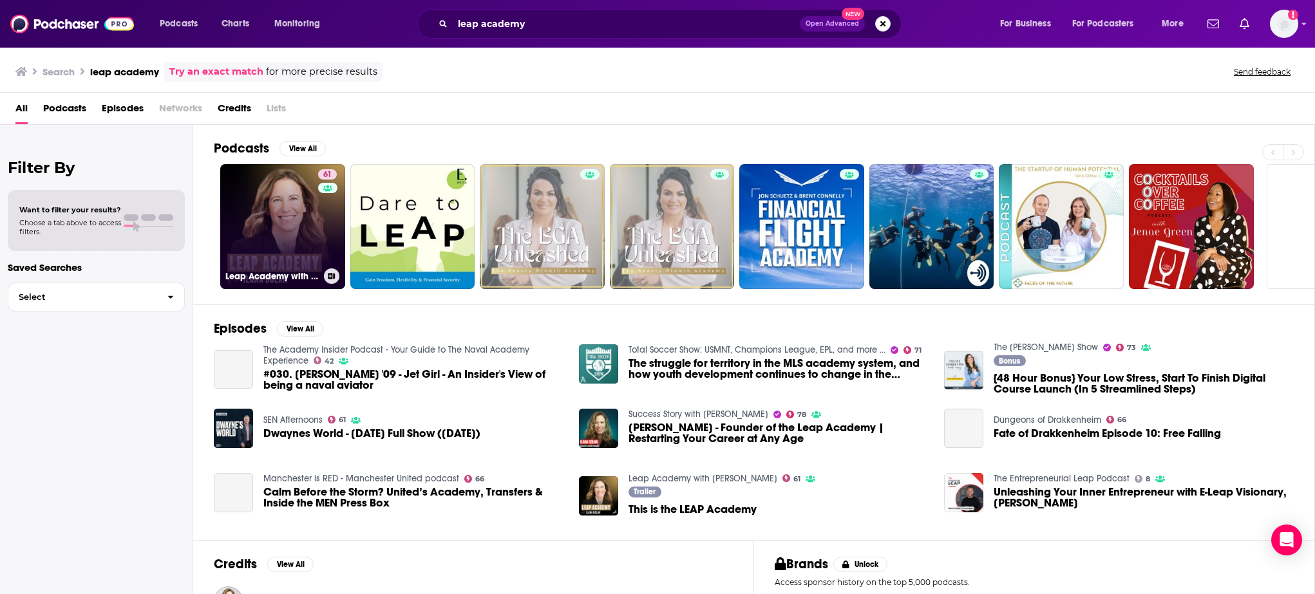 This screenshot has width=1315, height=594. Describe the element at coordinates (698, 414) in the screenshot. I see `a: Success Story with Scott D. Clary` at that location.